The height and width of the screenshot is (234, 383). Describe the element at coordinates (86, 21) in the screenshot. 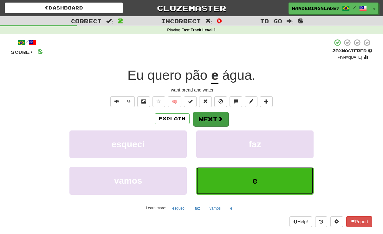

I see `span: Correct` at that location.